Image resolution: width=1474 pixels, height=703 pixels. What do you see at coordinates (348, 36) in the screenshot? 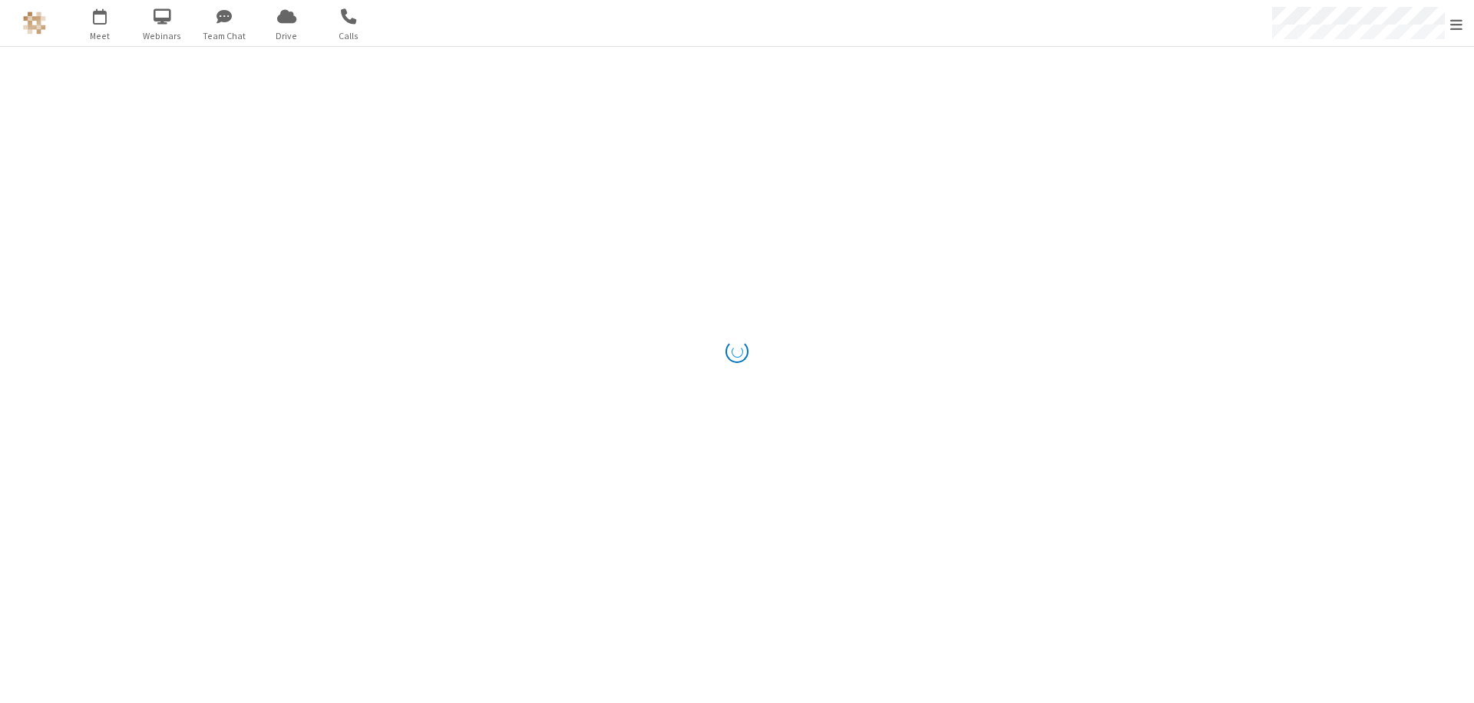
I see `span: Calls` at bounding box center [348, 36].